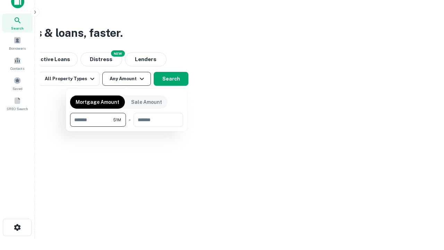  What do you see at coordinates (97, 102) in the screenshot?
I see `p: Mortgage Amount` at bounding box center [97, 102].